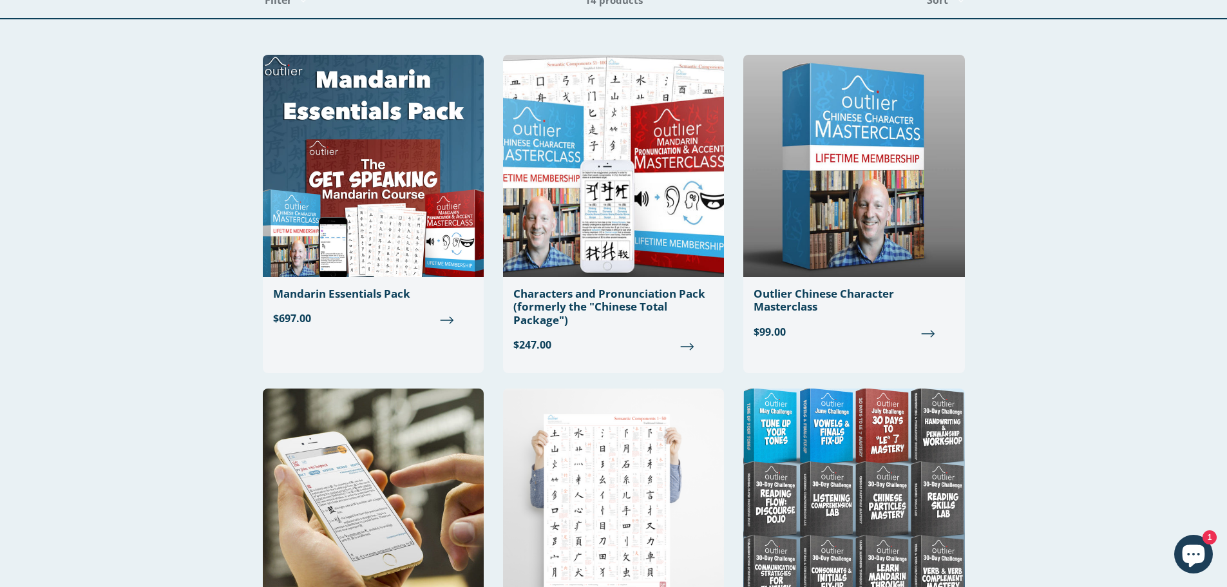 This screenshot has height=587, width=1227. I want to click on span: $697.00, so click(373, 318).